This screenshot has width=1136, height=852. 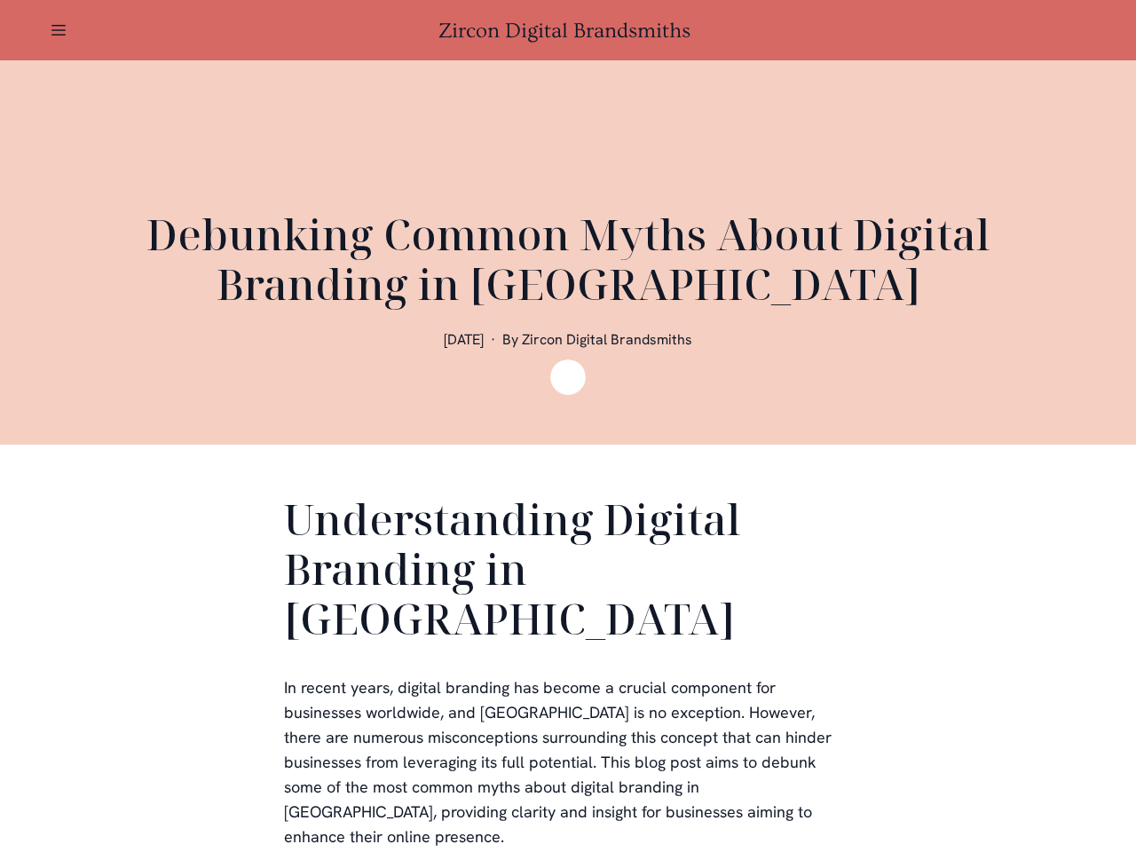 I want to click on h2: Zircon Digital Brandsmiths, so click(x=568, y=30).